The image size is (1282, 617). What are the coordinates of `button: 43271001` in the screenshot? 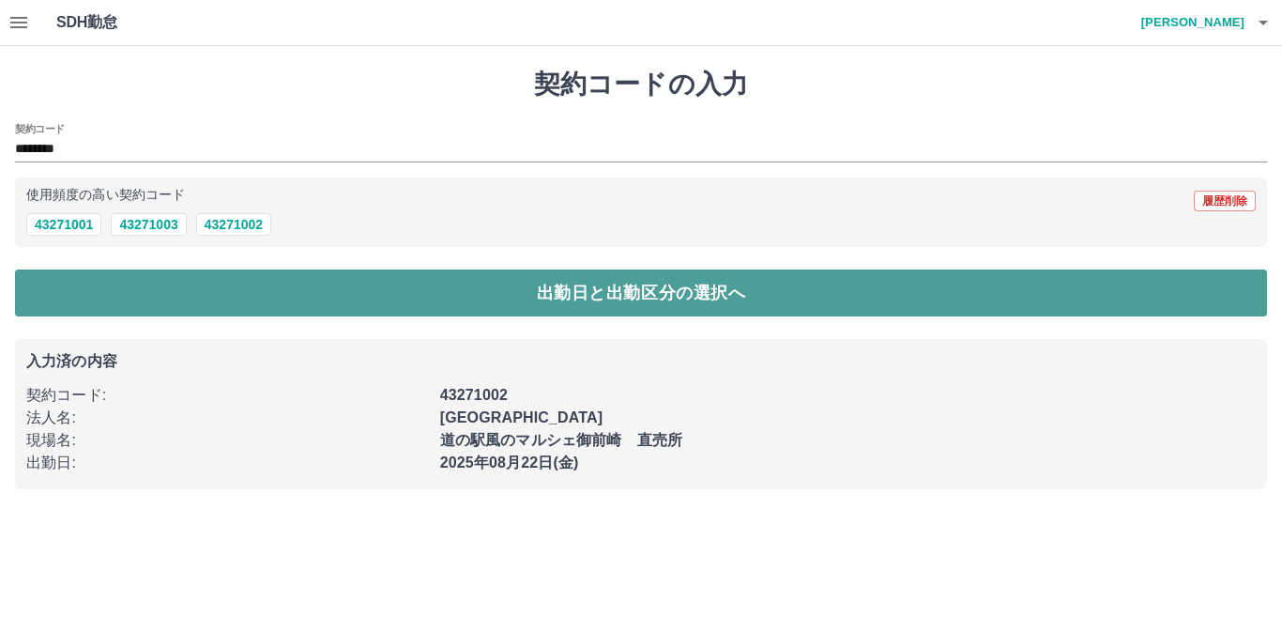 It's located at (64, 224).